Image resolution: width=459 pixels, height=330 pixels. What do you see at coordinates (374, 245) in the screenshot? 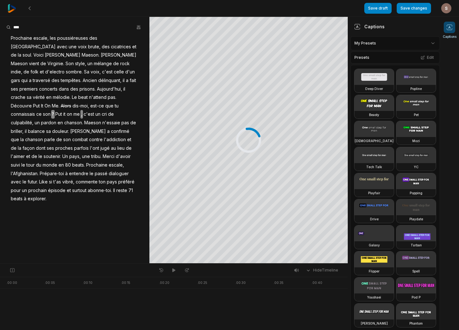
I see `h3: Galaxy` at bounding box center [374, 245].